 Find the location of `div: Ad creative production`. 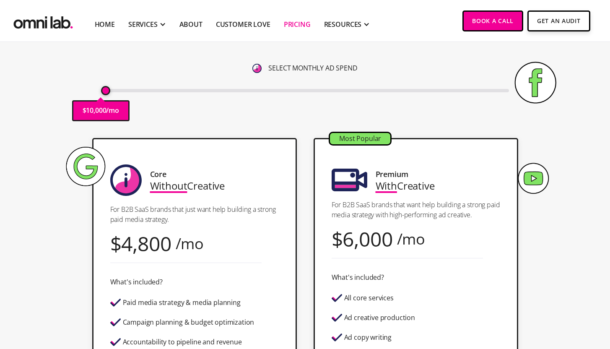

div: Ad creative production is located at coordinates (380, 317).